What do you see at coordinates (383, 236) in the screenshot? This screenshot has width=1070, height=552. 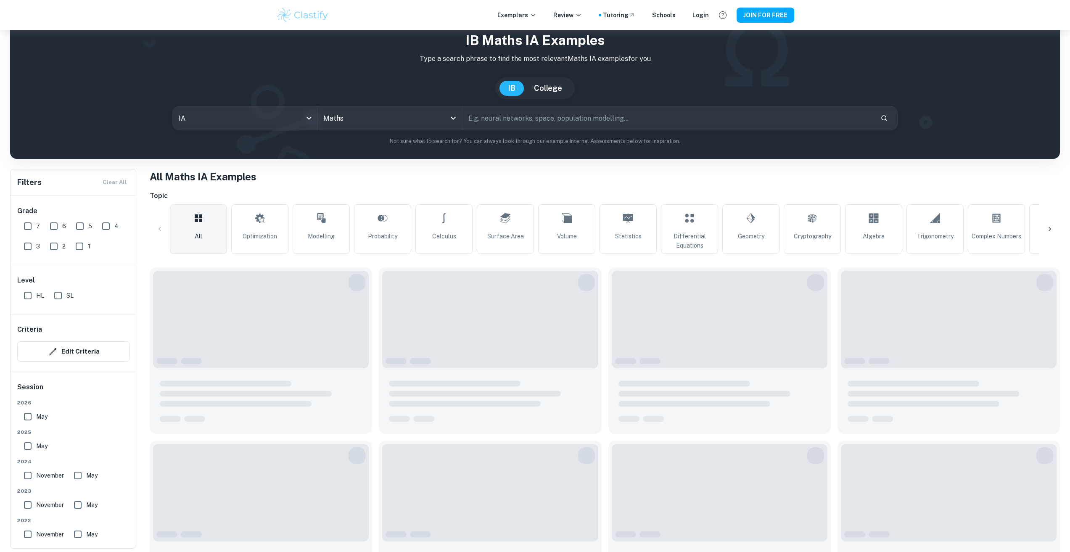 I see `span: Probability` at bounding box center [383, 236].